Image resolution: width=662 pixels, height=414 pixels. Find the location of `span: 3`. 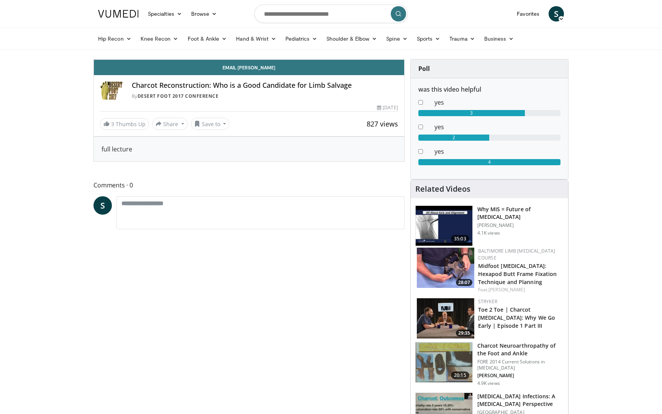

span: 3 is located at coordinates (113, 124).